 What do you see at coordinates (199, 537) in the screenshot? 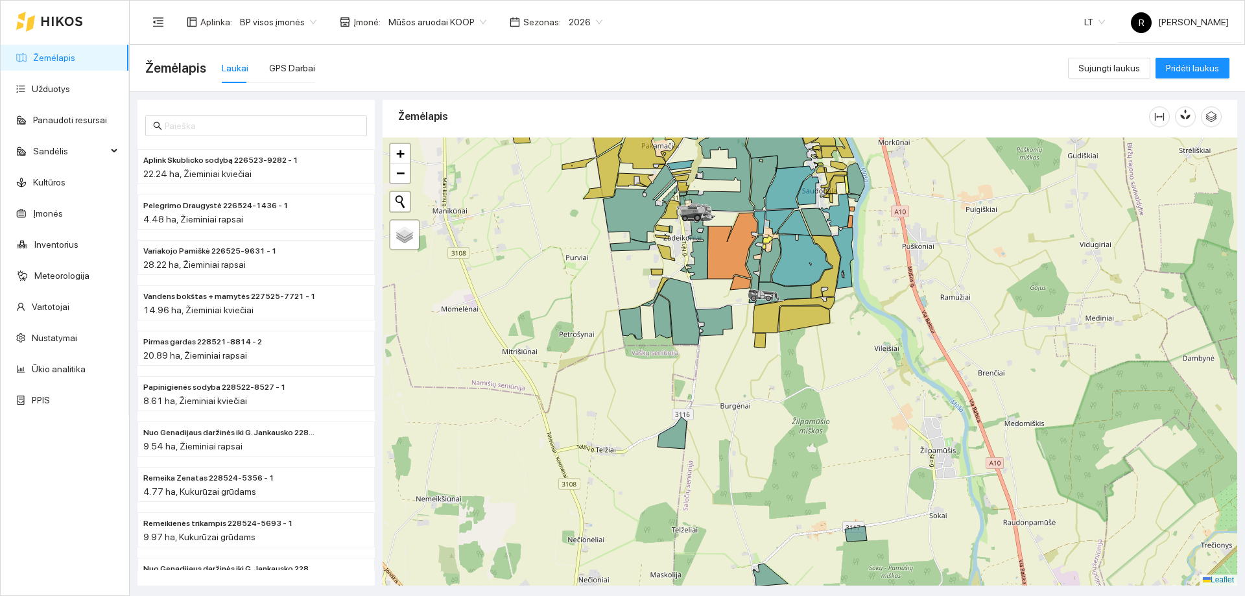
I see `span: 9.97 ha, Kukurūzai grūdams` at bounding box center [199, 537].